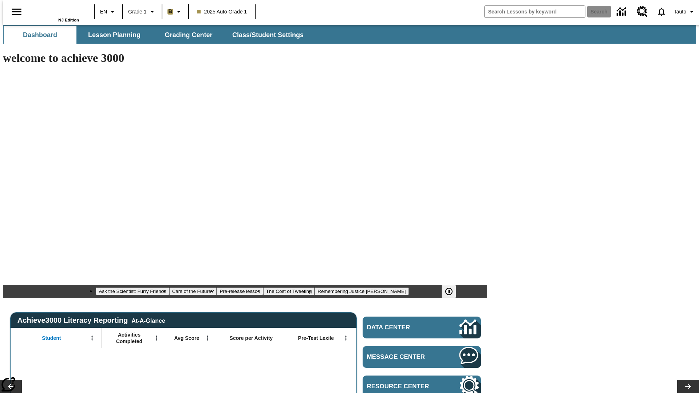 This screenshot has width=699, height=393. What do you see at coordinates (449, 292) in the screenshot?
I see `button: Pause` at bounding box center [449, 292].